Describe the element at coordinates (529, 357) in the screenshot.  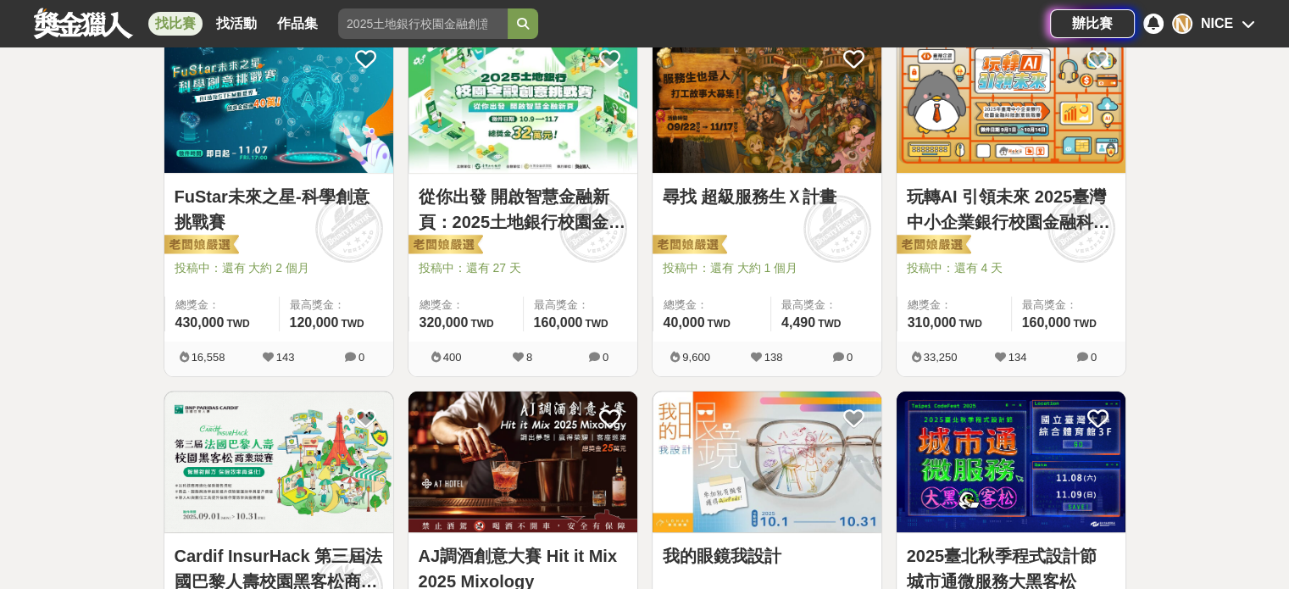
I see `span: 8` at that location.